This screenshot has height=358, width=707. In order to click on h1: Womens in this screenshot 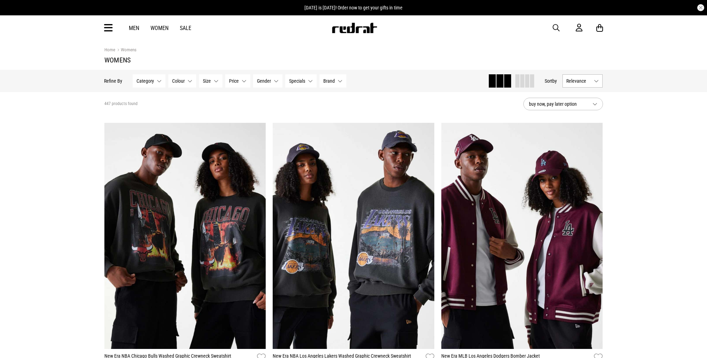, I will do `click(354, 60)`.